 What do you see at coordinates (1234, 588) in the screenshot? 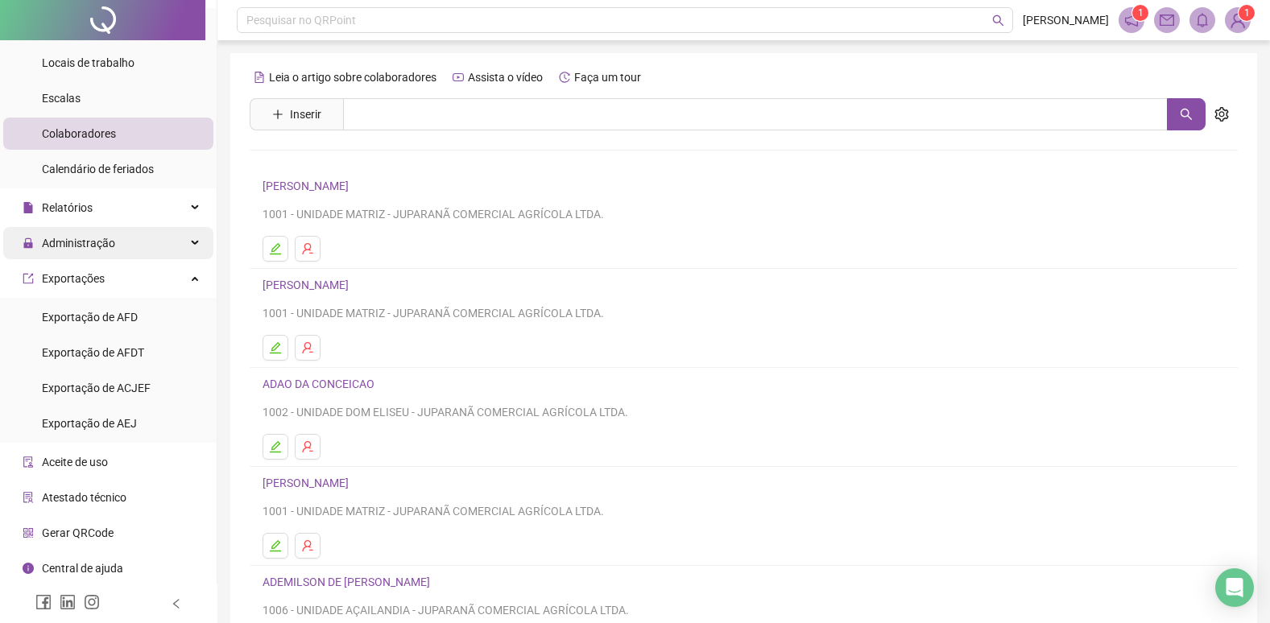
I see `div: Open Intercom Messenger` at bounding box center [1234, 588].